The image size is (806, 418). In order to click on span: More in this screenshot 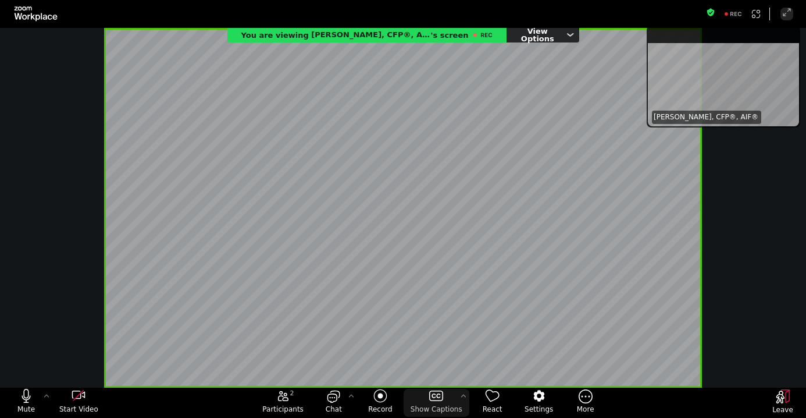, I will do `click(586, 409)`.